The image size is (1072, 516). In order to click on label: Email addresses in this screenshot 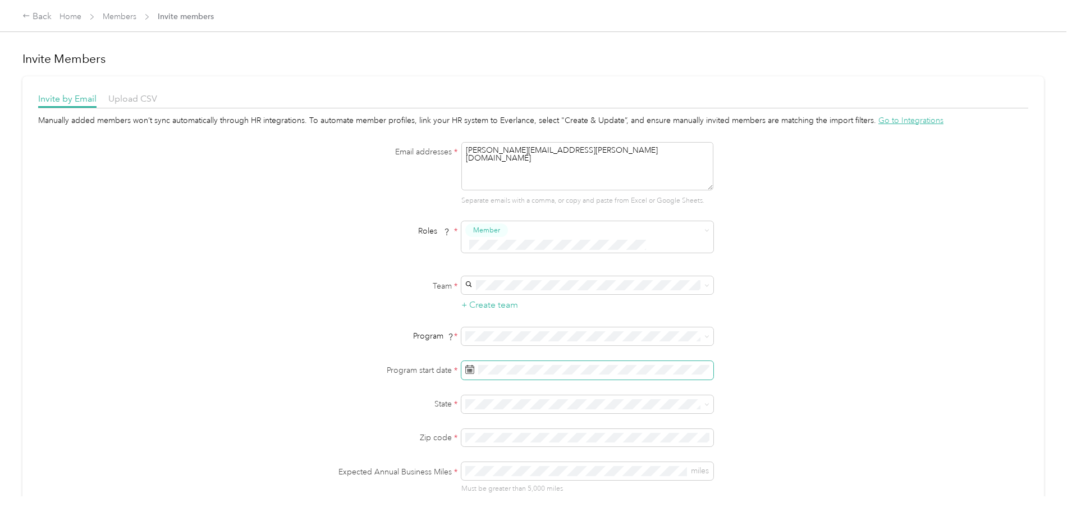, I will do `click(387, 151)`.